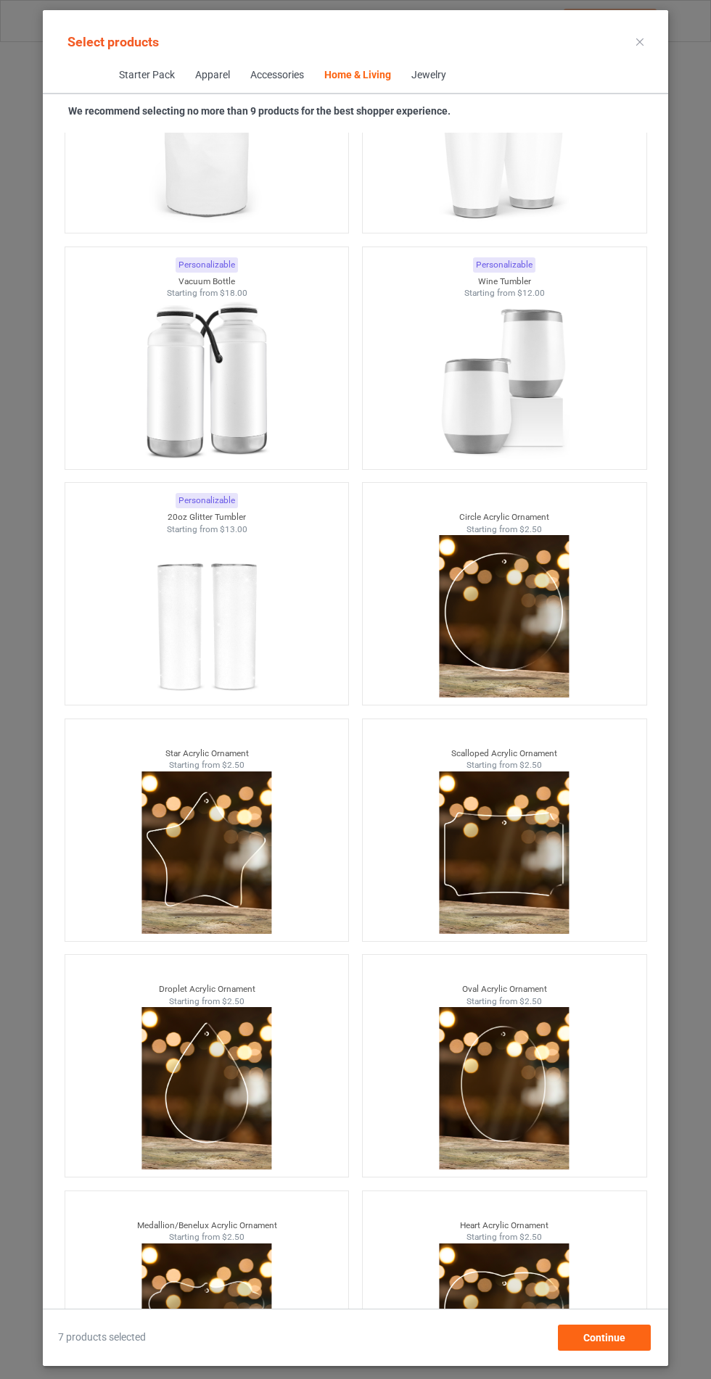 Image resolution: width=711 pixels, height=1379 pixels. What do you see at coordinates (503, 616) in the screenshot?
I see `img: circle-thumbnail.png` at bounding box center [503, 616].